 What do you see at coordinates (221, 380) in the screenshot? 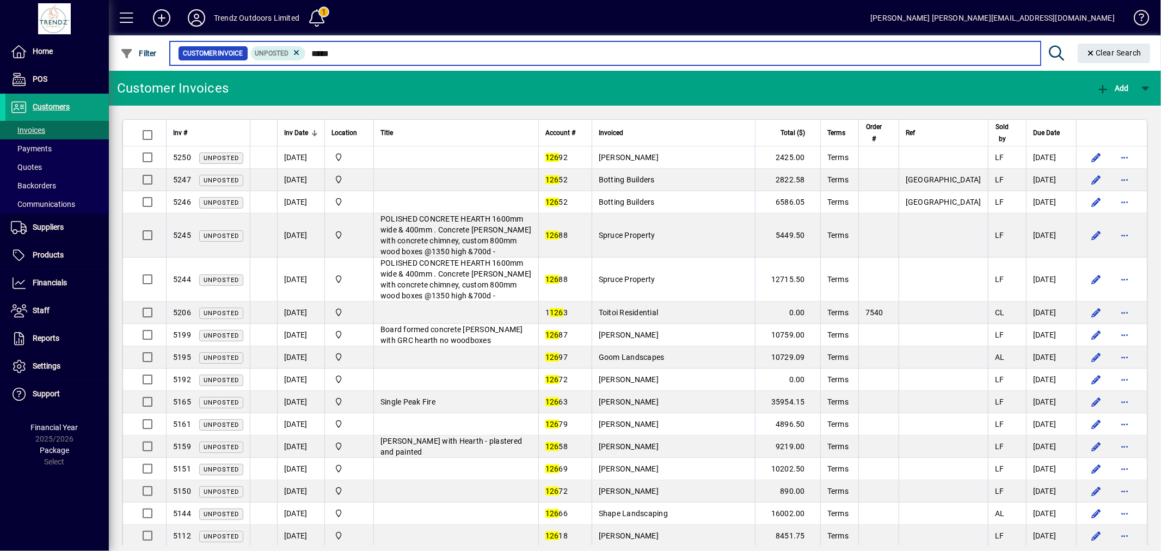
I see `span: Unposted` at bounding box center [221, 380].